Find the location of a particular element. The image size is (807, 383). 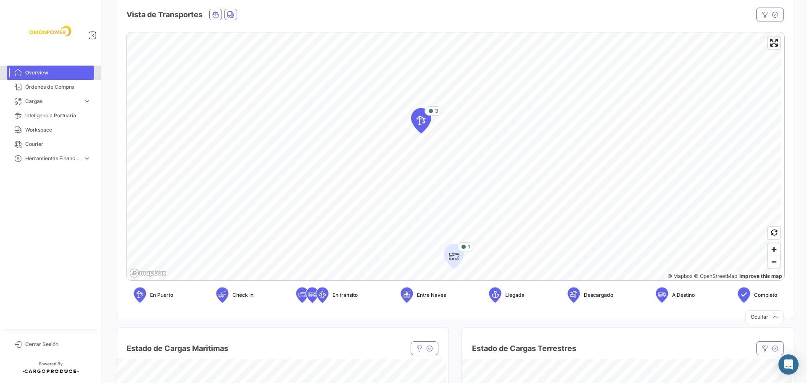

button: Zoom in is located at coordinates (774, 249).